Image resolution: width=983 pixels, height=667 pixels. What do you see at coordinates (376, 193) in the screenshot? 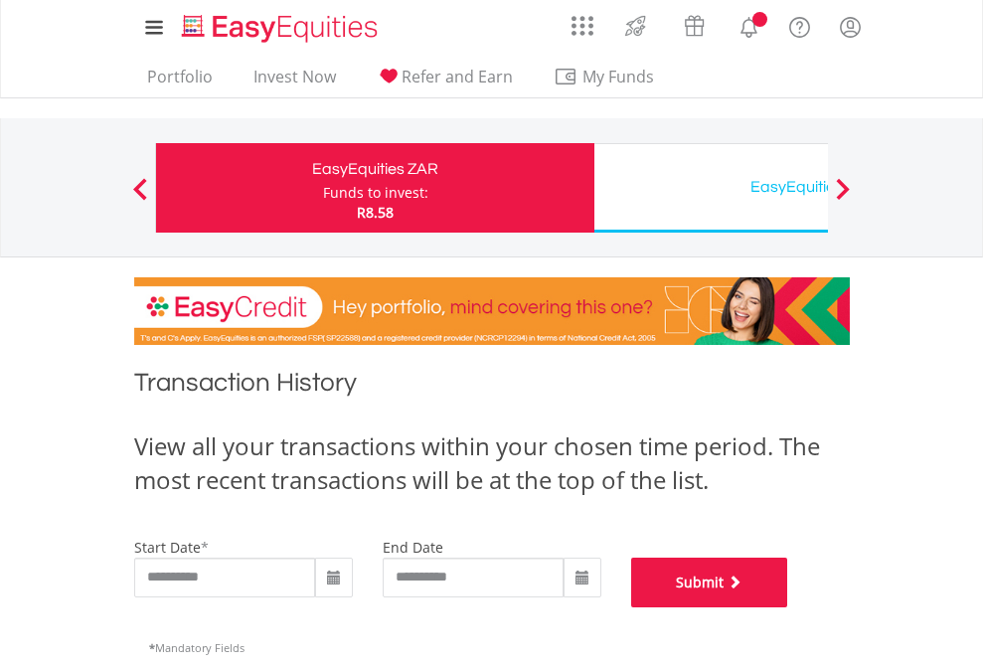
I see `div: Funds to invest:` at bounding box center [376, 193].